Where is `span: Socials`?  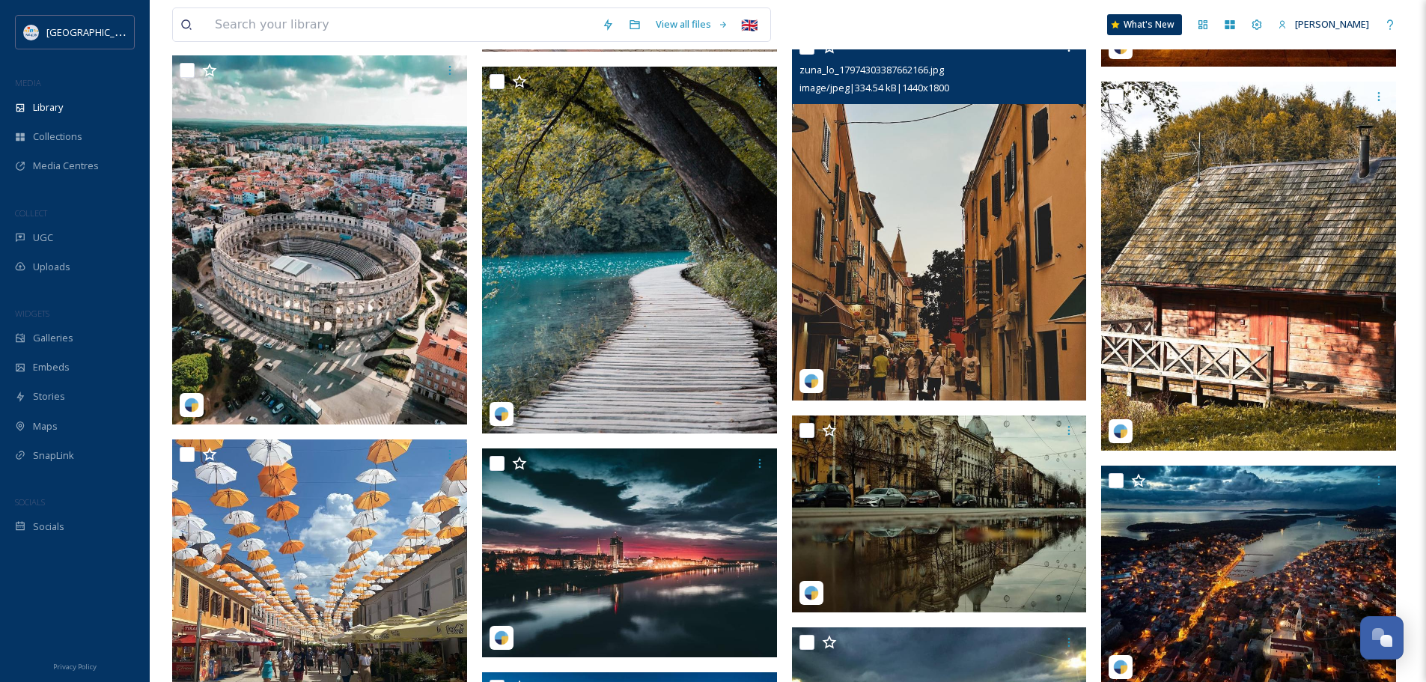 span: Socials is located at coordinates (49, 526).